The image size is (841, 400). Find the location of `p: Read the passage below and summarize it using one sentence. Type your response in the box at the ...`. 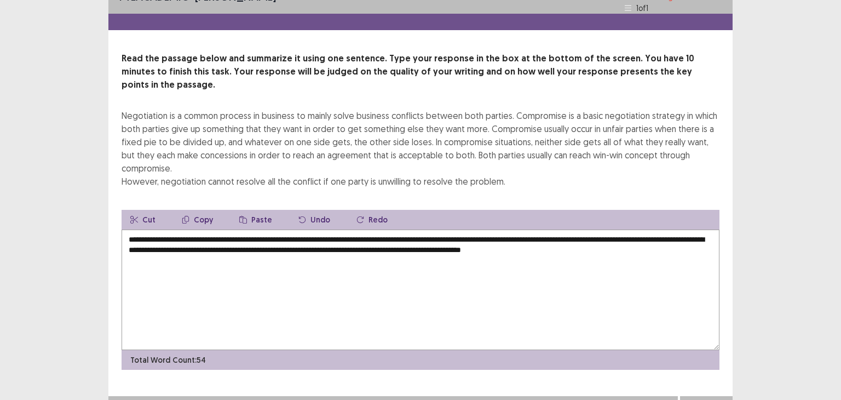

p: Read the passage below and summarize it using one sentence. Type your response in the box at the ... is located at coordinates (421, 72).